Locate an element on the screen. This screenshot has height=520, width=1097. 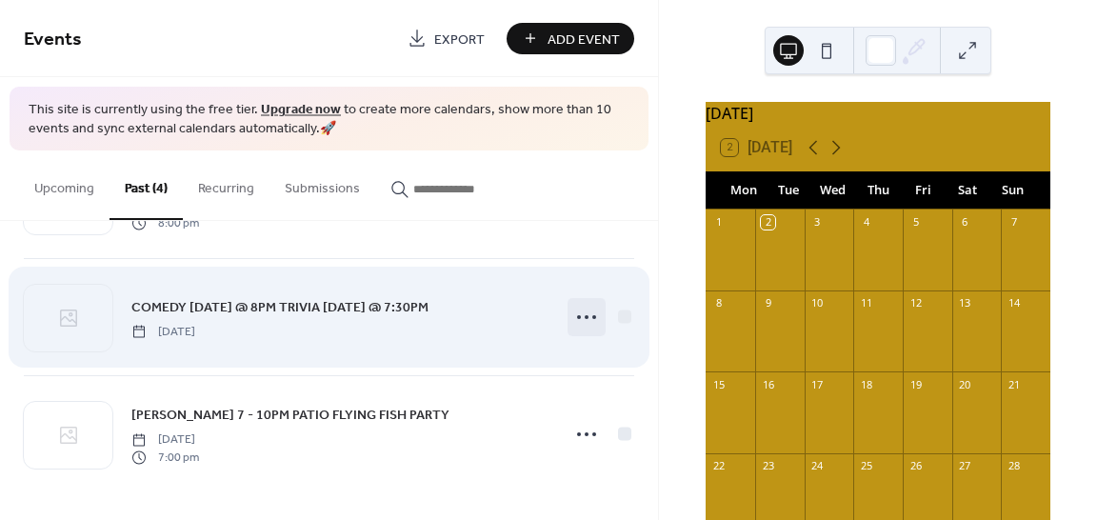
button: Submissions is located at coordinates (322, 184).